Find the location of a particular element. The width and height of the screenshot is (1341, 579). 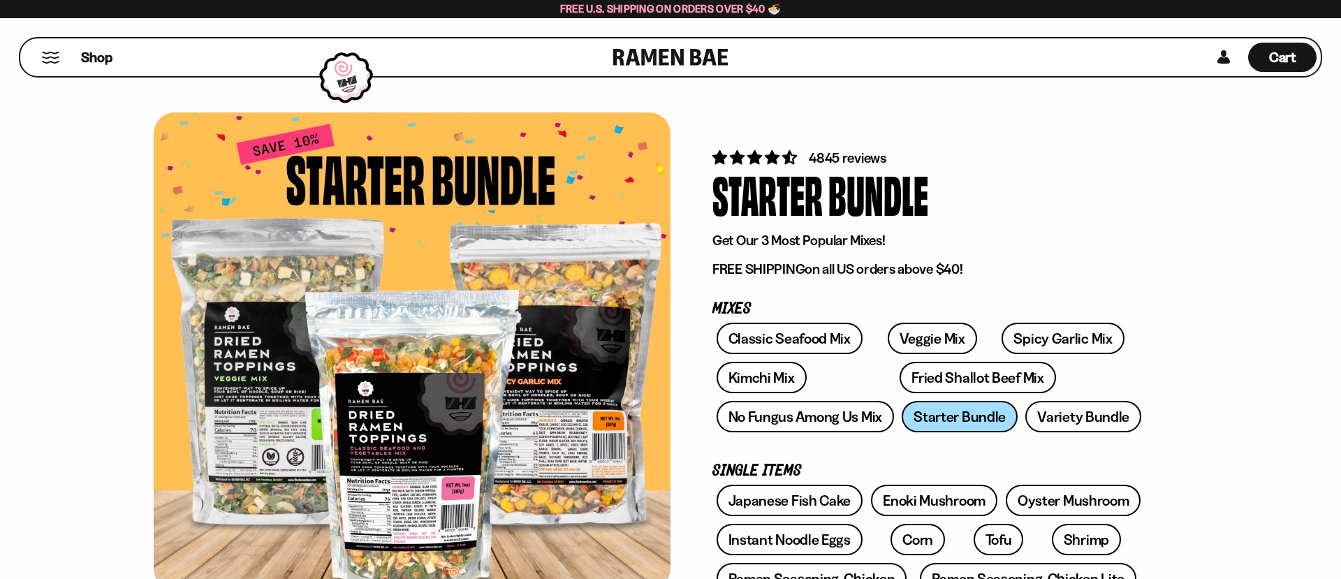

p: on all US orders above $40! is located at coordinates (929, 269).